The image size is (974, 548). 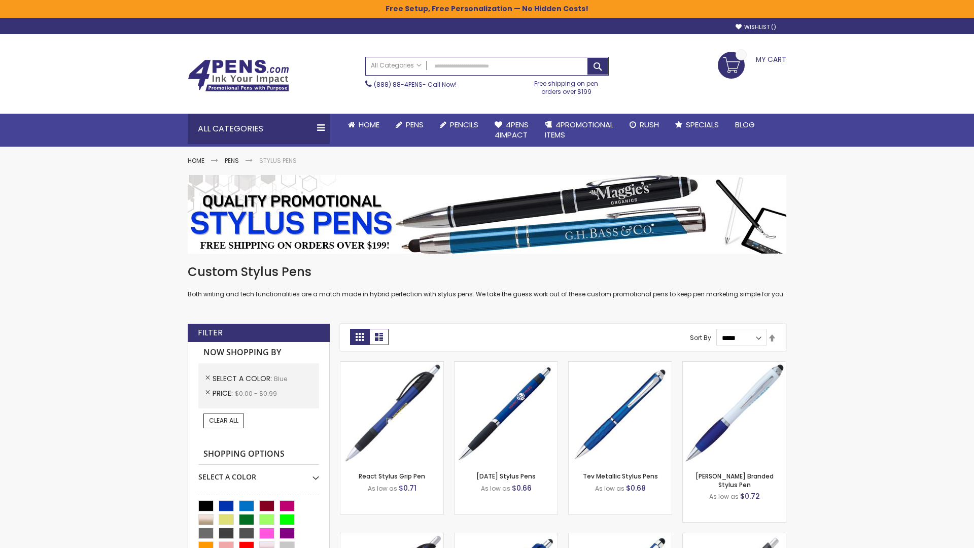 What do you see at coordinates (238, 76) in the screenshot?
I see `img: 4Pens Custom Pens and Promotional Products` at bounding box center [238, 76].